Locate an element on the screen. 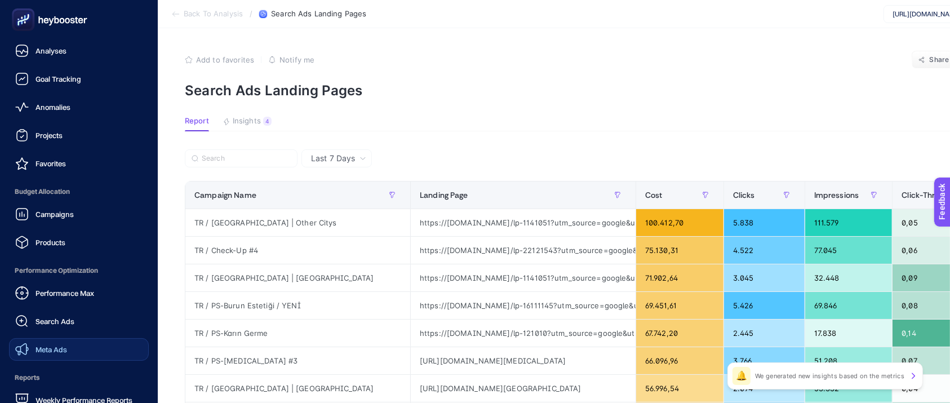 The image size is (950, 403). div: 77.045 is located at coordinates (848, 250).